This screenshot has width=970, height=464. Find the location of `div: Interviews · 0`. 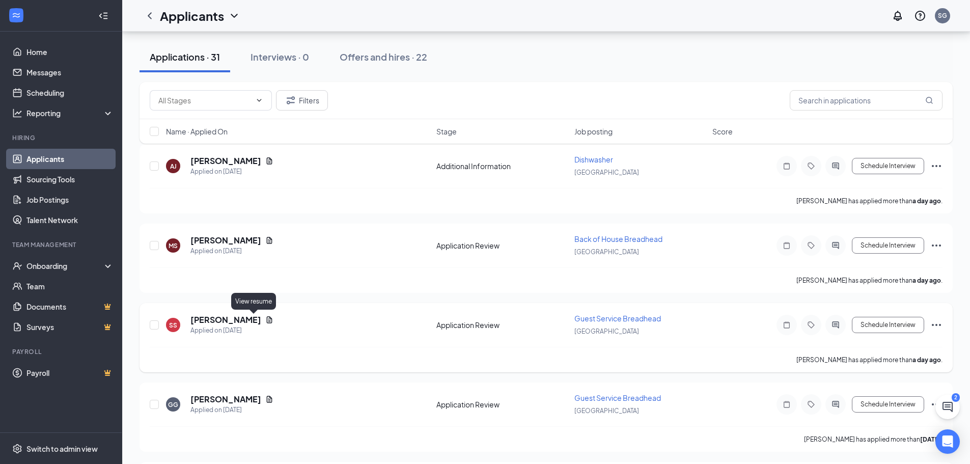

div: Interviews · 0 is located at coordinates (279, 57).